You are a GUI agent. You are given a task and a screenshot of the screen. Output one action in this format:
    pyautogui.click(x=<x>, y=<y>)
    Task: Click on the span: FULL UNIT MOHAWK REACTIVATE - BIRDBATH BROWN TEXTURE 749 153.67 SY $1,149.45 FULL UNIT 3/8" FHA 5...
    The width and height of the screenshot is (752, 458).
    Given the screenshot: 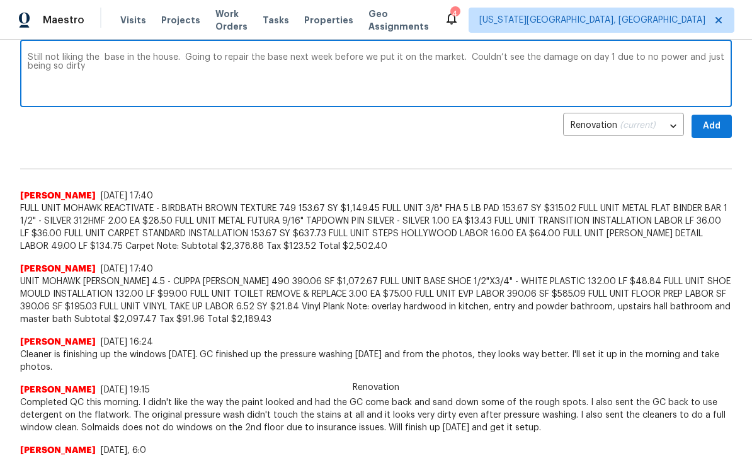 What is the action you would take?
    pyautogui.click(x=376, y=227)
    